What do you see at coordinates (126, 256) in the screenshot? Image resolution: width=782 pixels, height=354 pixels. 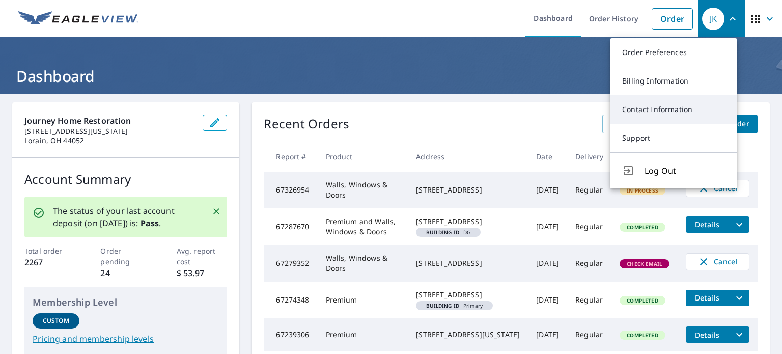 I see `p: Order pending` at bounding box center [126, 256].